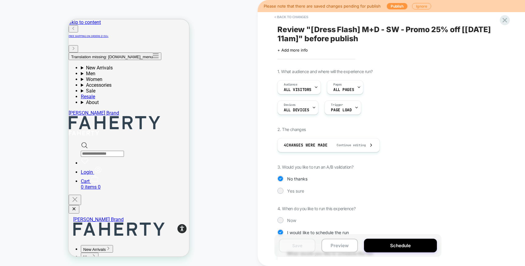 This screenshot has height=266, width=525. What do you see at coordinates (66, 130) in the screenshot?
I see `div: Search drawer` at bounding box center [66, 130].